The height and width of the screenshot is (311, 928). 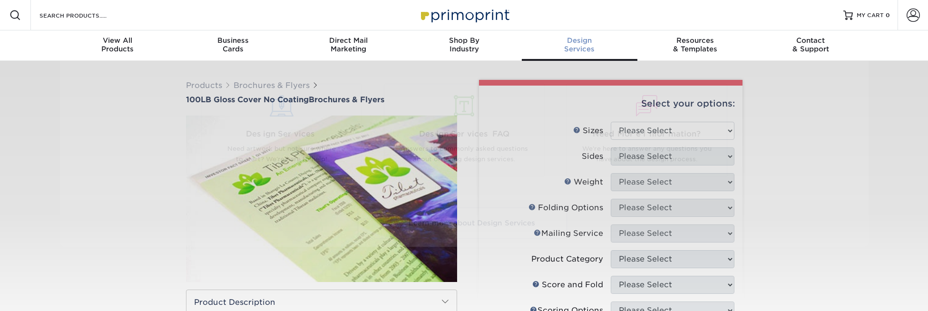 What do you see at coordinates (117, 45) in the screenshot?
I see `div: Products` at bounding box center [117, 45].